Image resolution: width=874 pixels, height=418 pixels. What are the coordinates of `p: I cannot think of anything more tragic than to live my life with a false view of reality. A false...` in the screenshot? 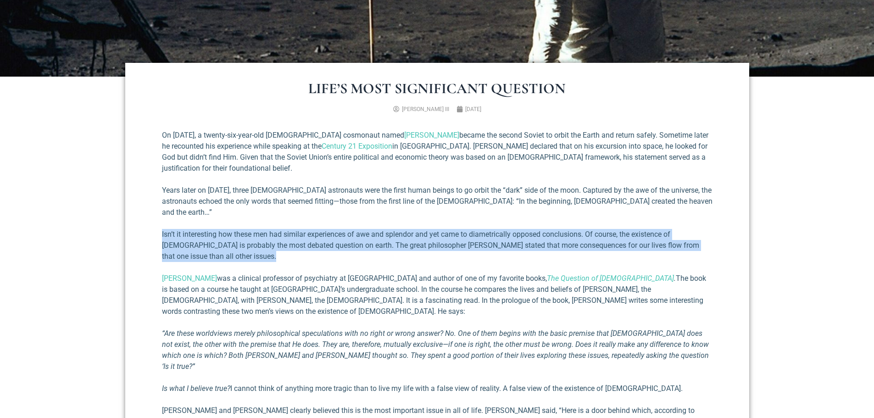 It's located at (437, 388).